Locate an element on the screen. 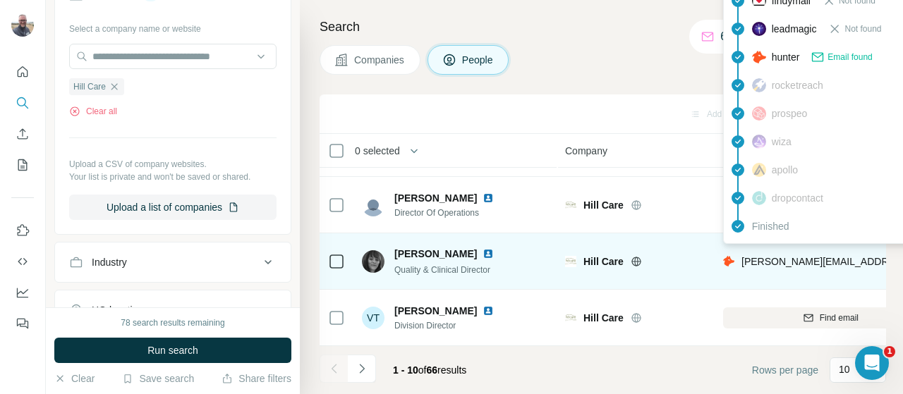 The height and width of the screenshot is (394, 903). span: Company is located at coordinates (586, 151).